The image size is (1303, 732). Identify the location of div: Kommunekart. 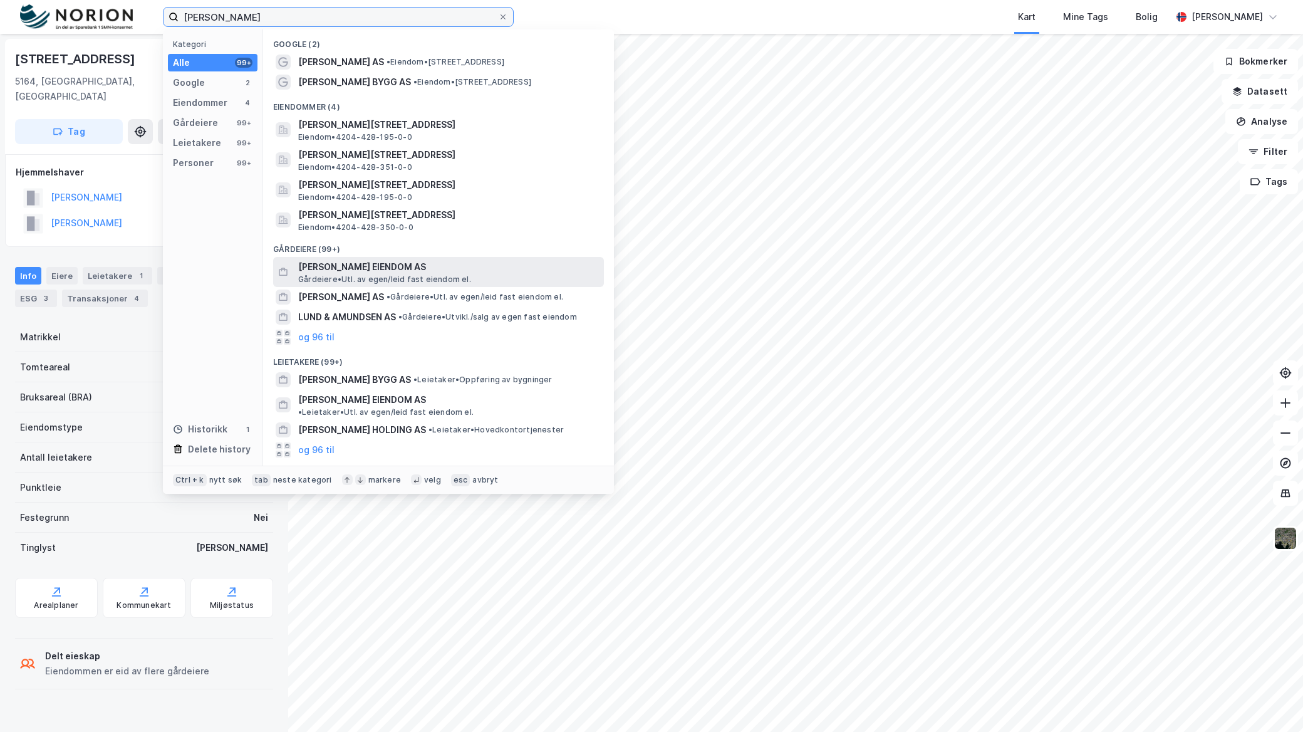
(143, 605).